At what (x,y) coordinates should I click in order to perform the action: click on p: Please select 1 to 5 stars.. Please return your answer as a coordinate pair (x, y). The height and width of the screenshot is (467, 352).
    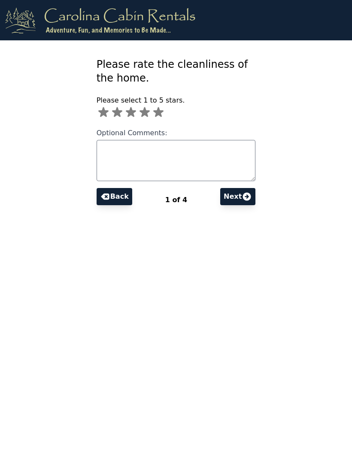
    Looking at the image, I should click on (176, 101).